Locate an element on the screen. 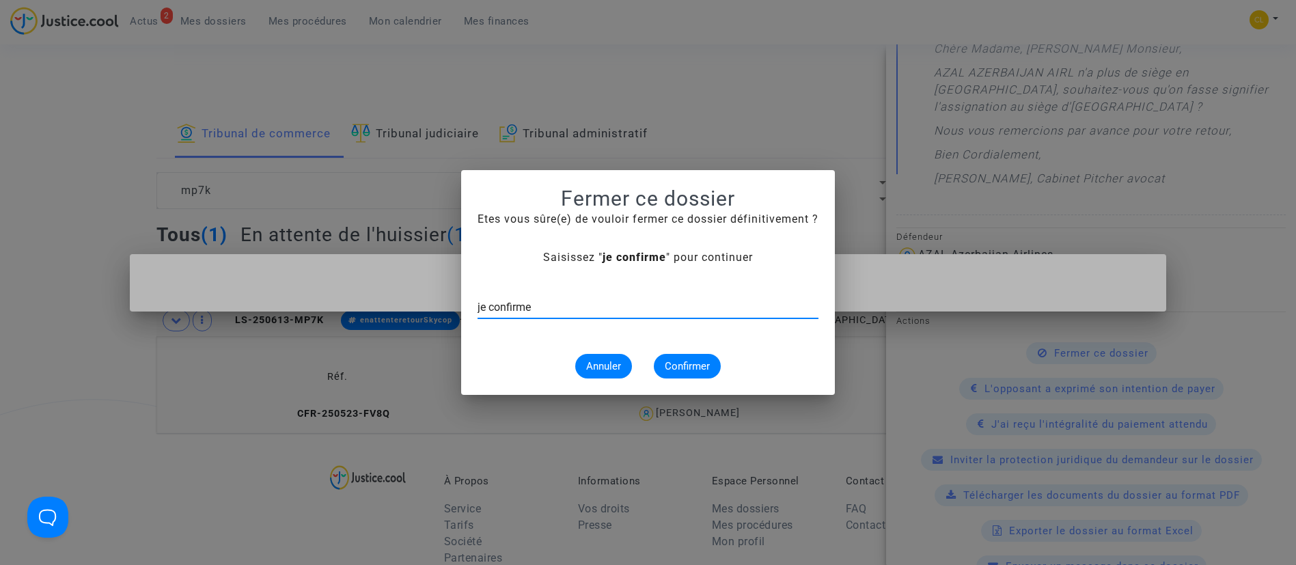 The height and width of the screenshot is (565, 1296). b: je confirme is located at coordinates (634, 257).